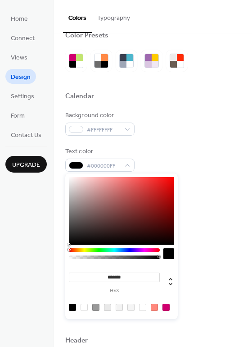  Describe the element at coordinates (143, 307) in the screenshot. I see `div: rgb(255, 255, 255)` at that location.